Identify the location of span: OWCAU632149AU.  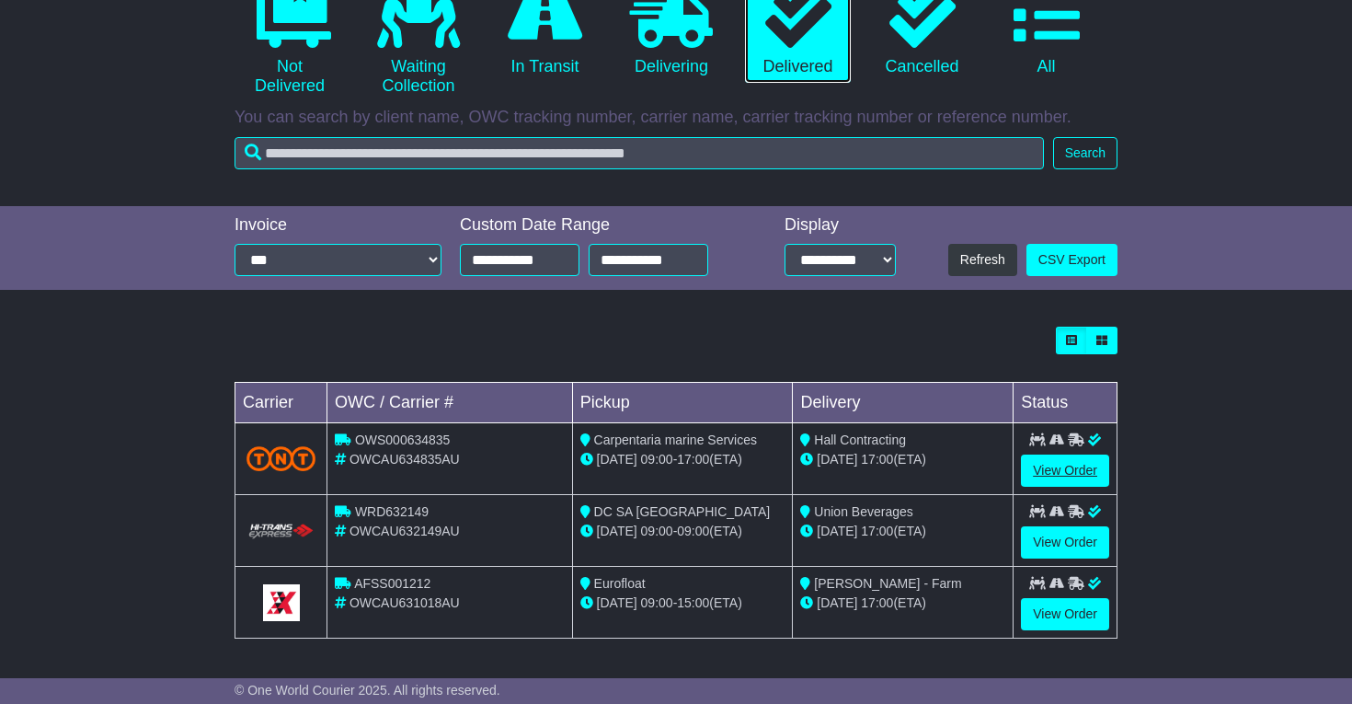
(405, 531).